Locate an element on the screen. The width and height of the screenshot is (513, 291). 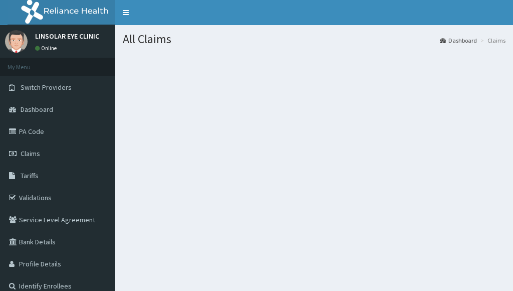
a: Online is located at coordinates (47, 48).